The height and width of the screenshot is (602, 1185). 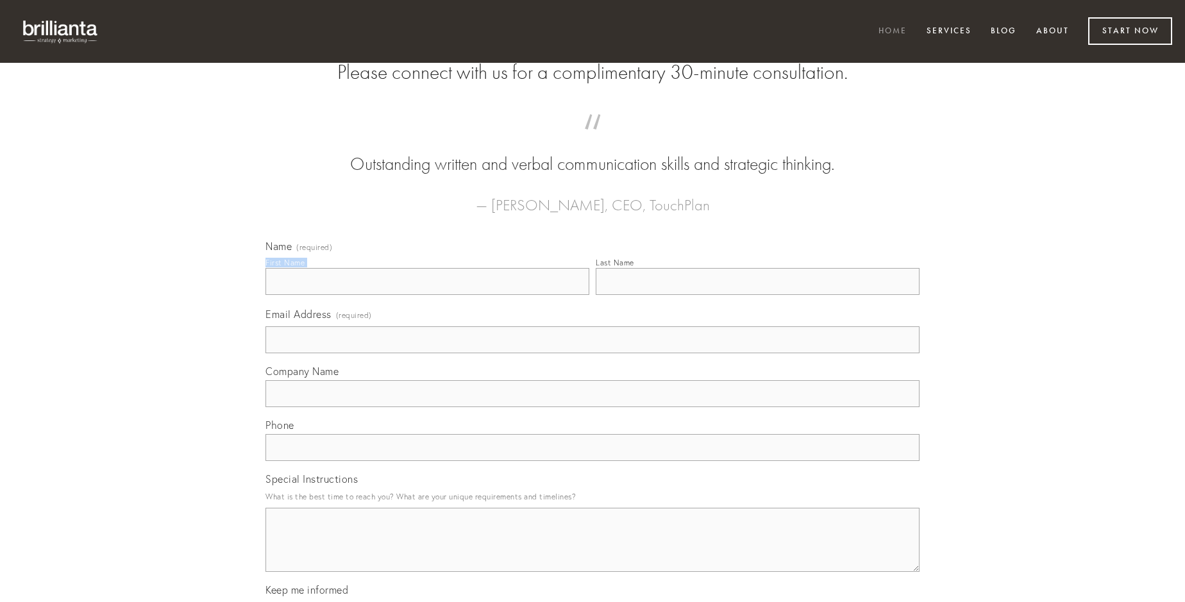 What do you see at coordinates (285, 262) in the screenshot?
I see `div: First Name` at bounding box center [285, 262].